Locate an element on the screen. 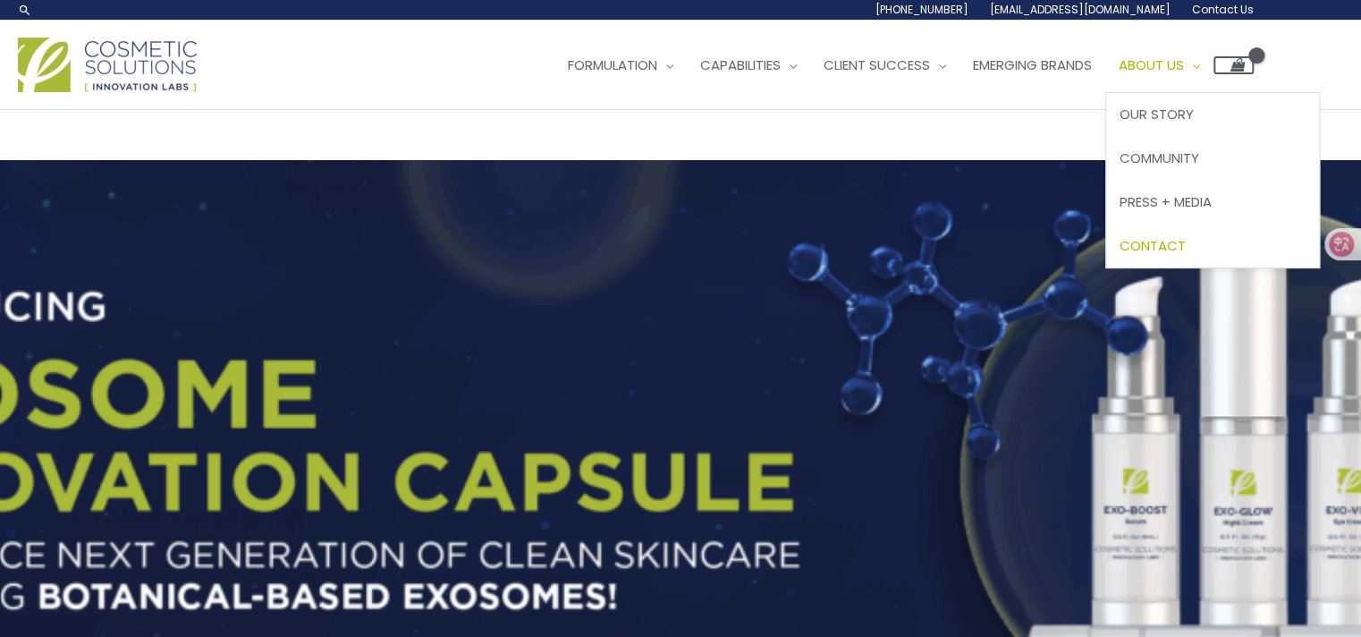  a: Client Success is located at coordinates (884, 65).